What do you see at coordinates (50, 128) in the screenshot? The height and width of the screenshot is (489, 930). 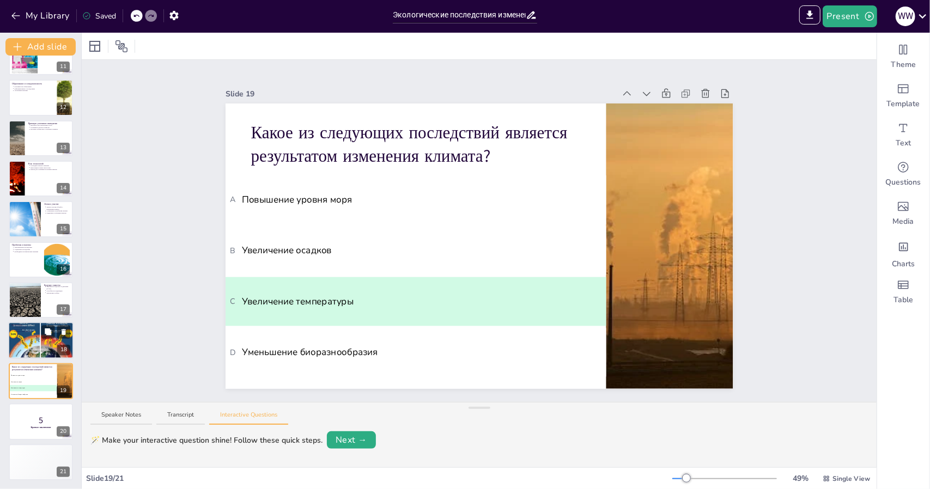 I see `p: Устойчивое сельское хозяйство` at bounding box center [50, 128].